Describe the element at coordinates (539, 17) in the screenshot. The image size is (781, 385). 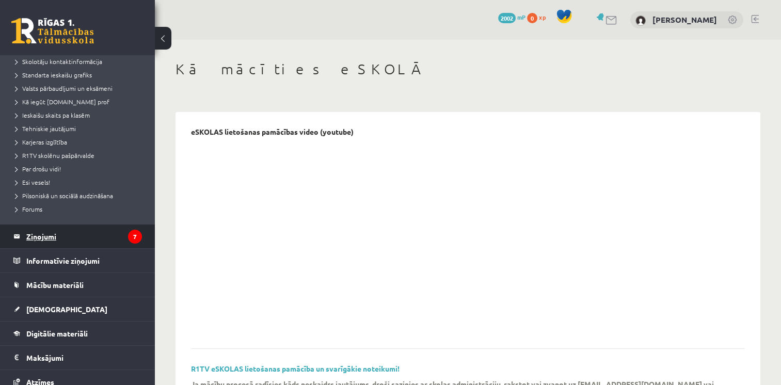
I see `a: 0 xp` at that location.